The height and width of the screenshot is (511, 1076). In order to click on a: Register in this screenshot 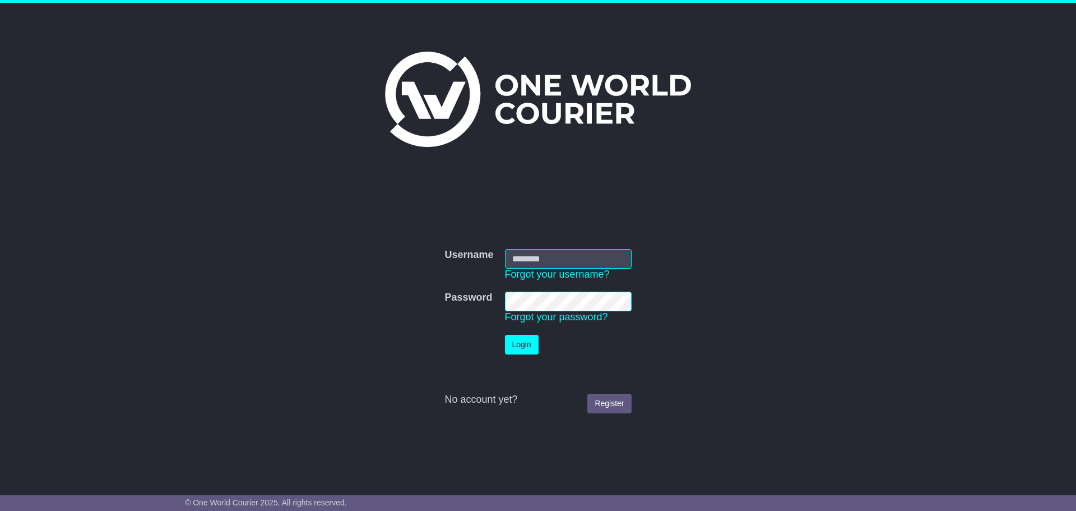, I will do `click(609, 403)`.